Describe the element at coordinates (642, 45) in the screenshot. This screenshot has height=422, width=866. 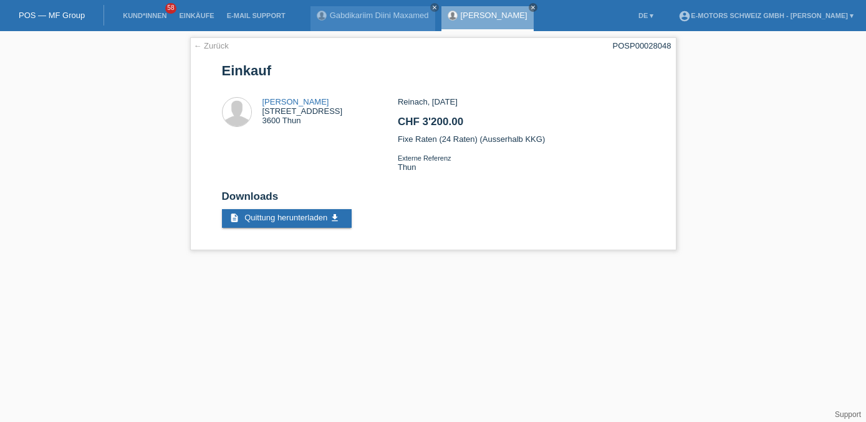
I see `div: POSP00028048` at that location.